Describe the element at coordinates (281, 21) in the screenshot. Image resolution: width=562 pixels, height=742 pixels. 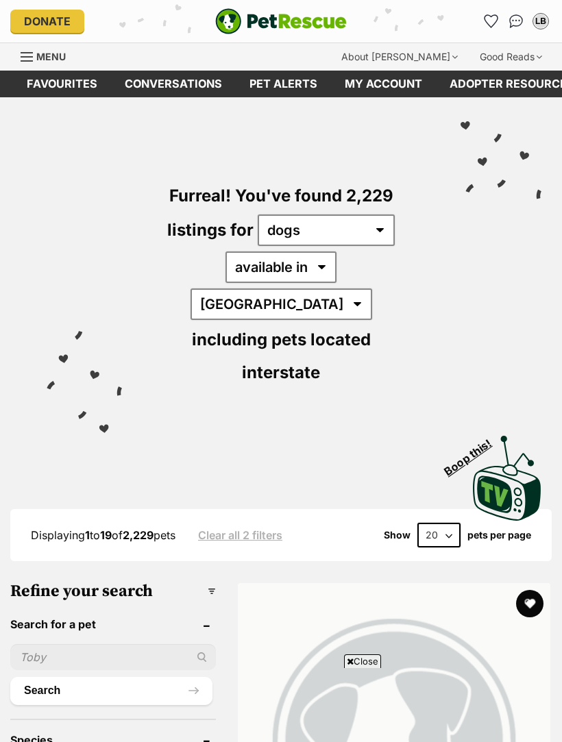
I see `a: PetRescue` at that location.